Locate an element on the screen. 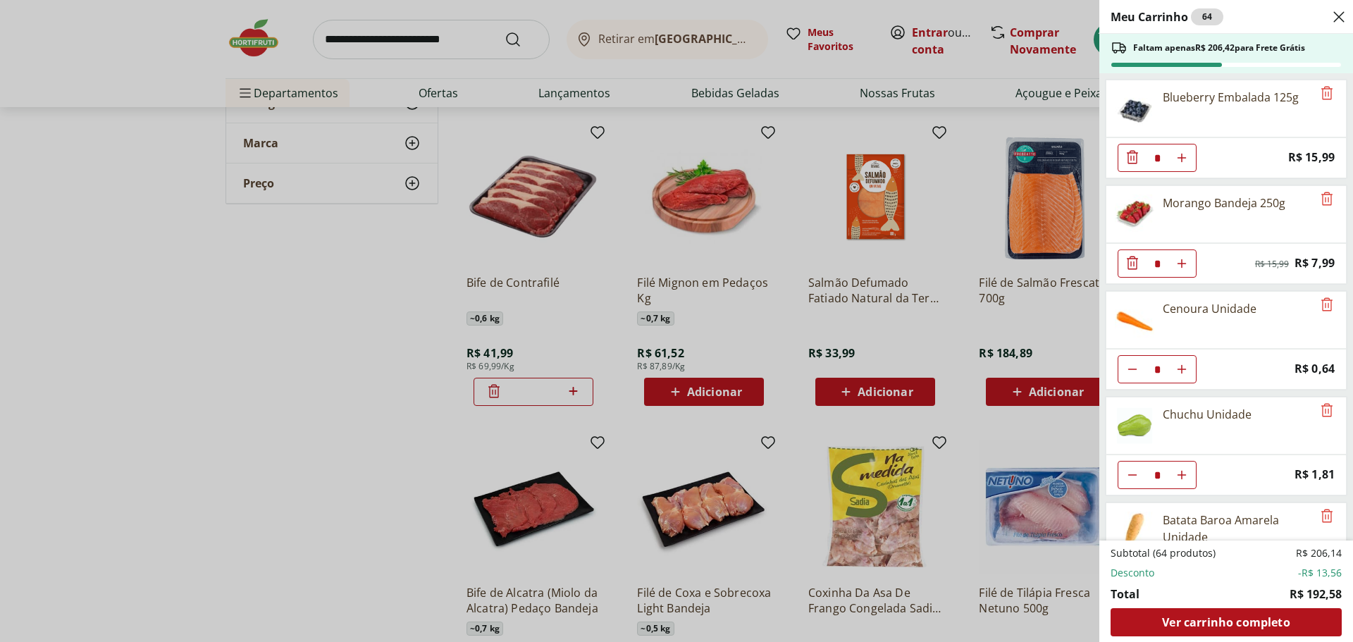 The image size is (1353, 642). span: Ver carrinho completo is located at coordinates (1225, 622).